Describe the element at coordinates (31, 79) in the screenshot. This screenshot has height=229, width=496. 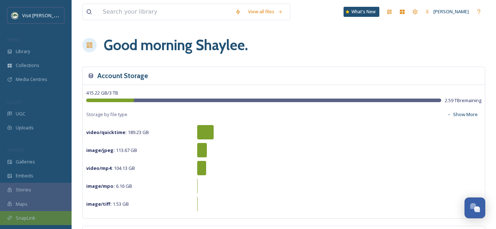
I see `span: Media Centres` at that location.